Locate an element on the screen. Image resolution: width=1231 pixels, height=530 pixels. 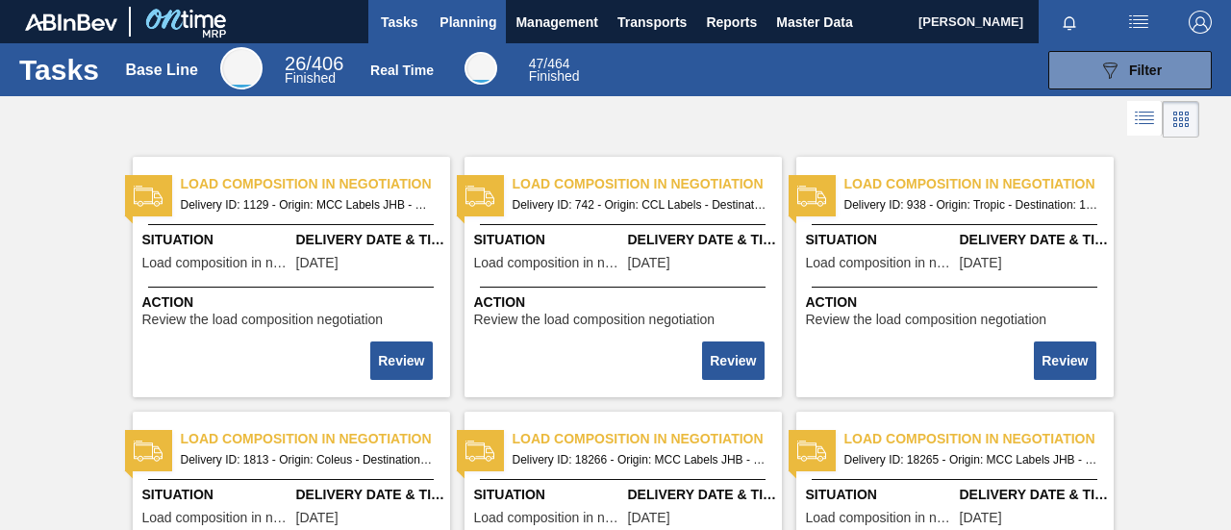
span: 08/16/2025, is located at coordinates (981, 517).